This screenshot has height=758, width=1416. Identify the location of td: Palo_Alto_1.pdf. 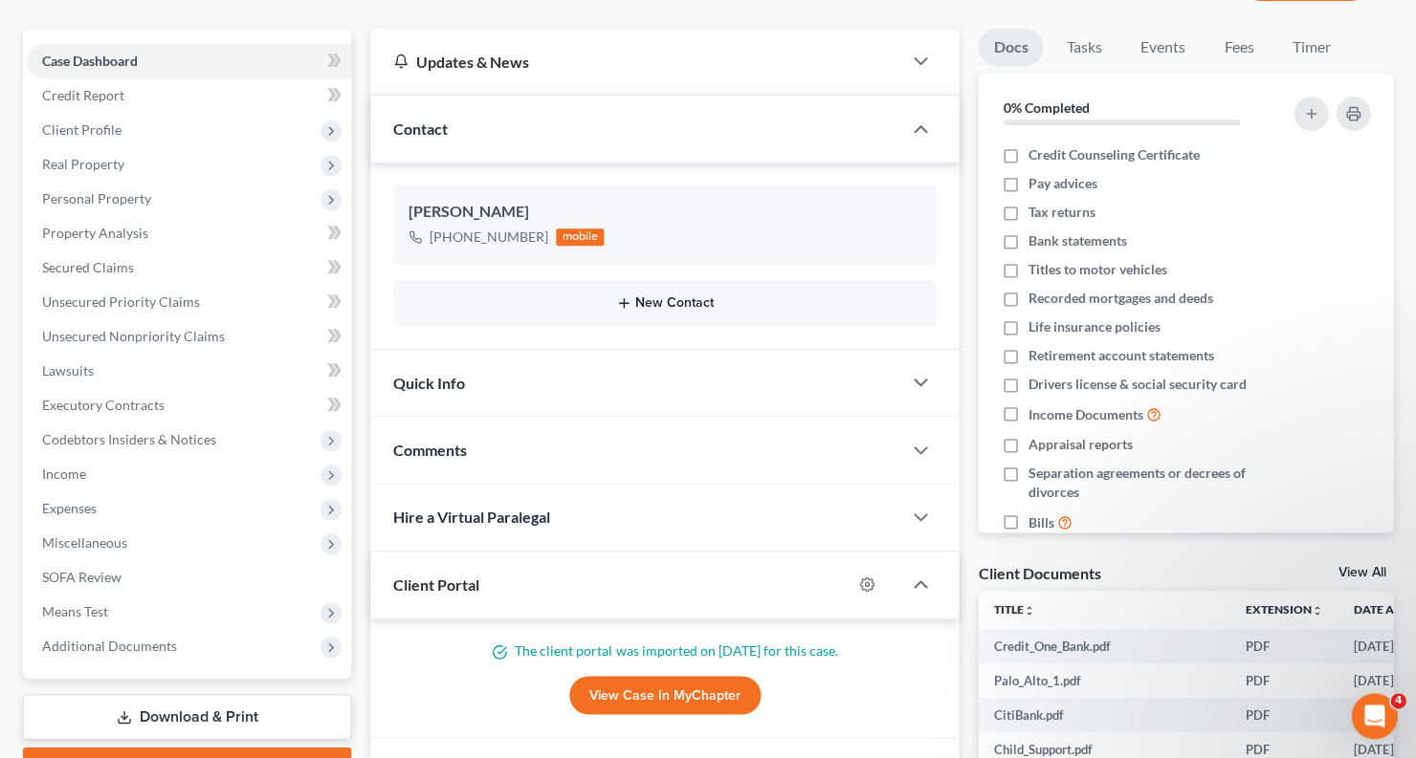
(1103, 681).